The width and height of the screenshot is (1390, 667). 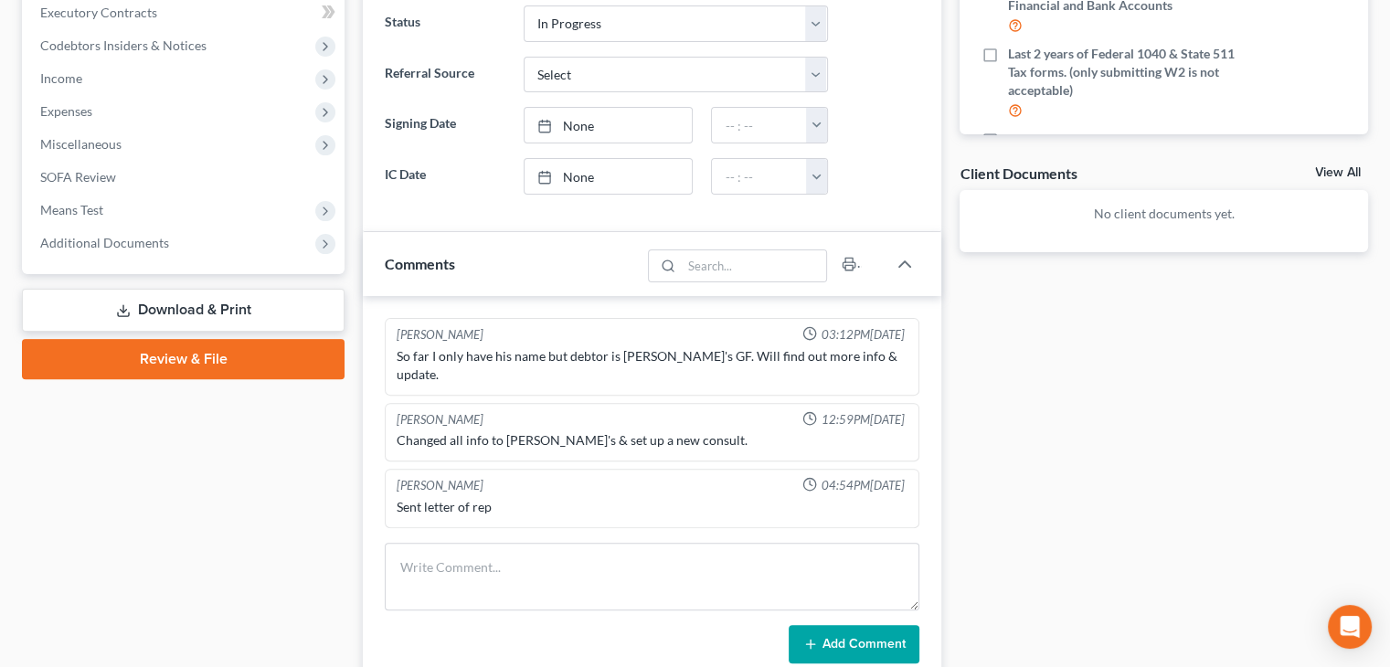 I want to click on input: Search..., so click(x=754, y=266).